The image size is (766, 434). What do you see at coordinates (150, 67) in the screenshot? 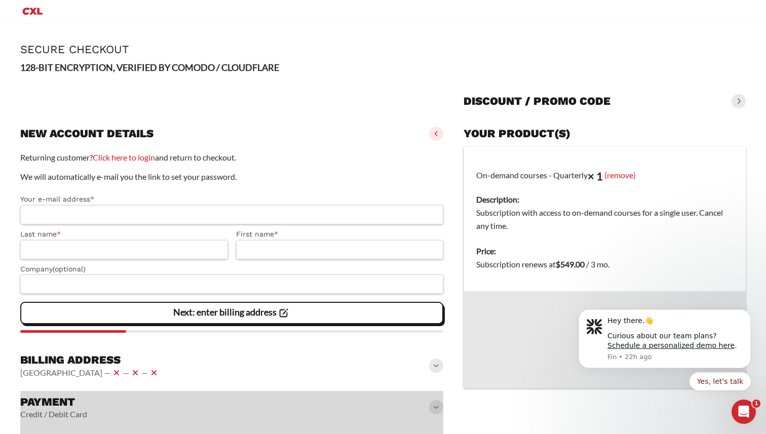
I see `strong: 128-BIT ENCRYPTION, VERIFIED BY COMODO / CLOUDFLARE` at bounding box center [150, 67].